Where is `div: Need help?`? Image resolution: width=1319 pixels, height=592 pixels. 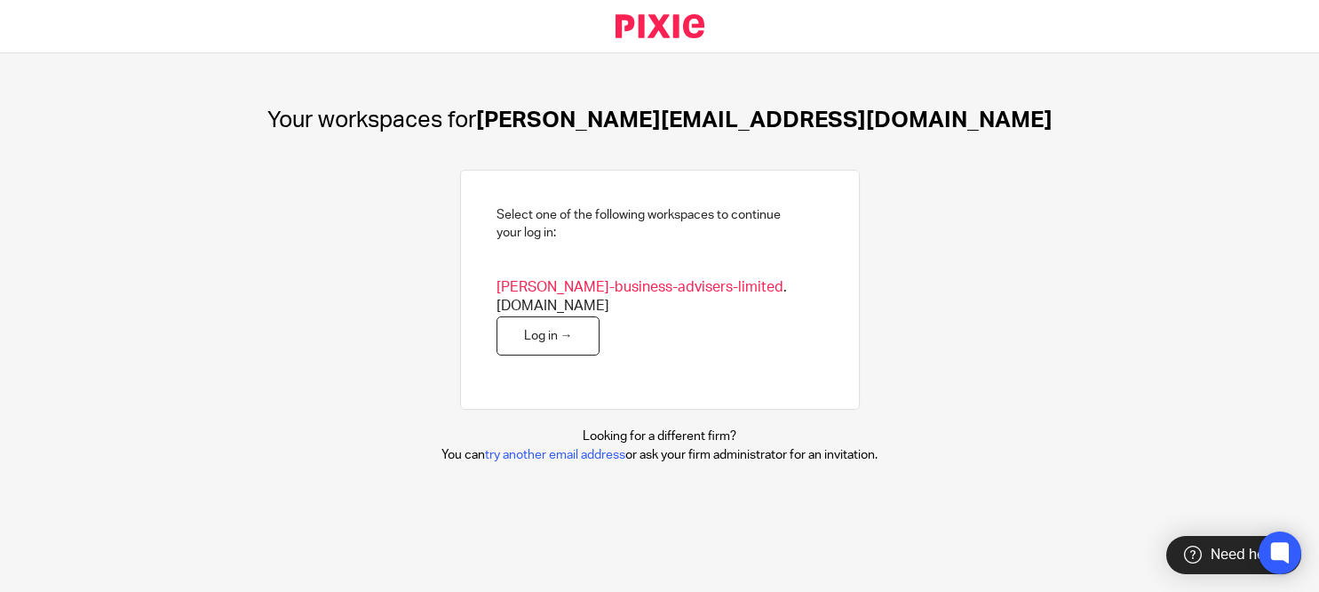 div: Need help? is located at coordinates (1234, 554).